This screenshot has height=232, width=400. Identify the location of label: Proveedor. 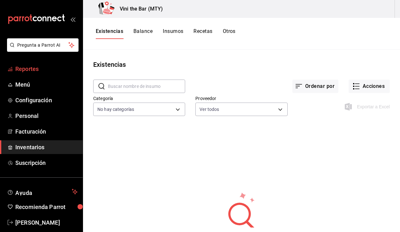
(241, 98).